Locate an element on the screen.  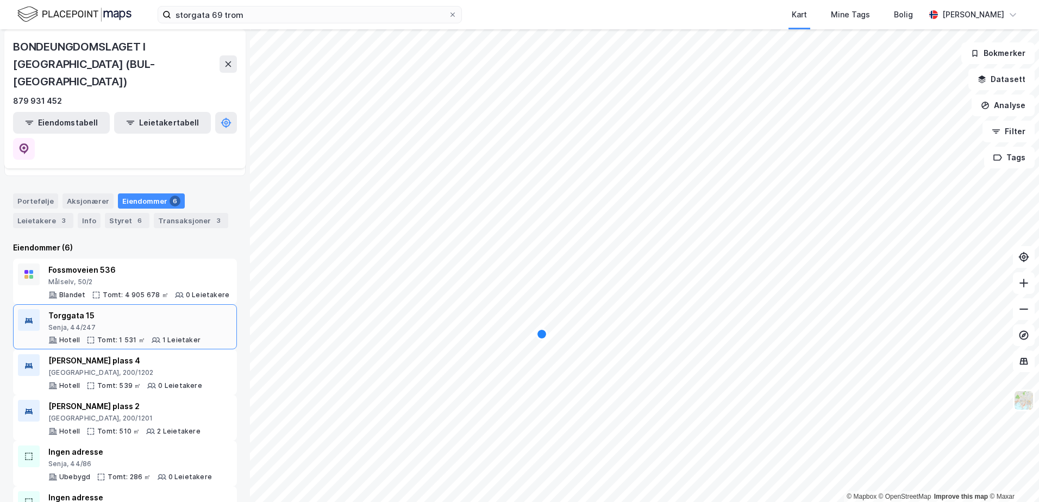
div: Aksjonærer is located at coordinates (88, 201).